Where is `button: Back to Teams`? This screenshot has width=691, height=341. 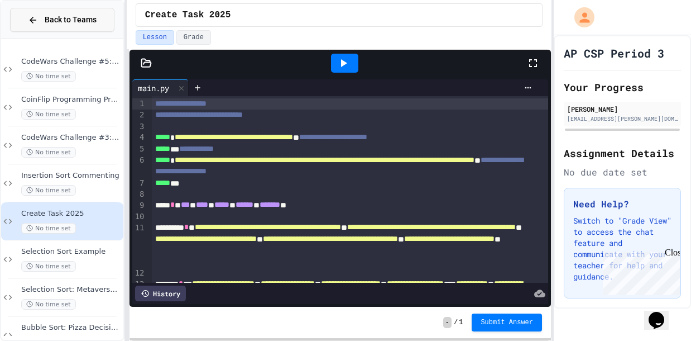 button: Back to Teams is located at coordinates (62, 20).